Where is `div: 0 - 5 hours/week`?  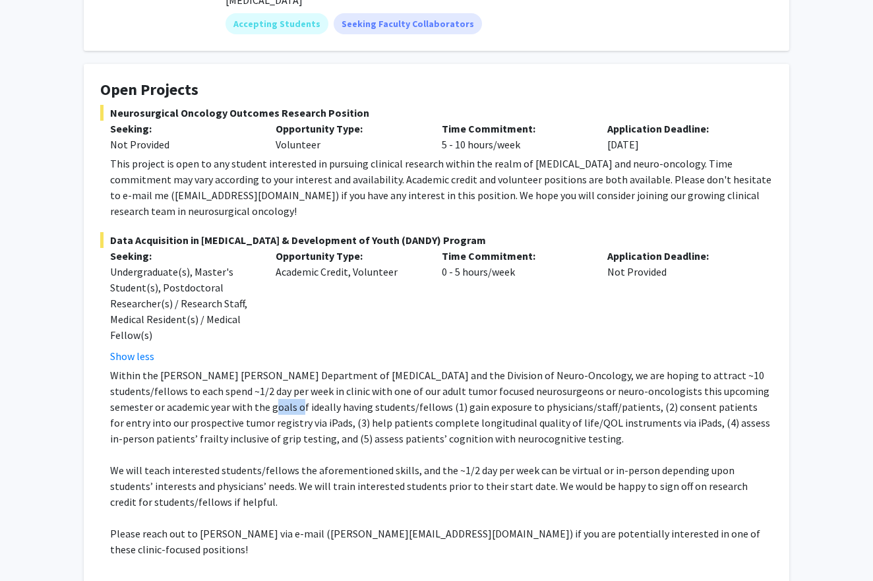 div: 0 - 5 hours/week is located at coordinates (514, 306).